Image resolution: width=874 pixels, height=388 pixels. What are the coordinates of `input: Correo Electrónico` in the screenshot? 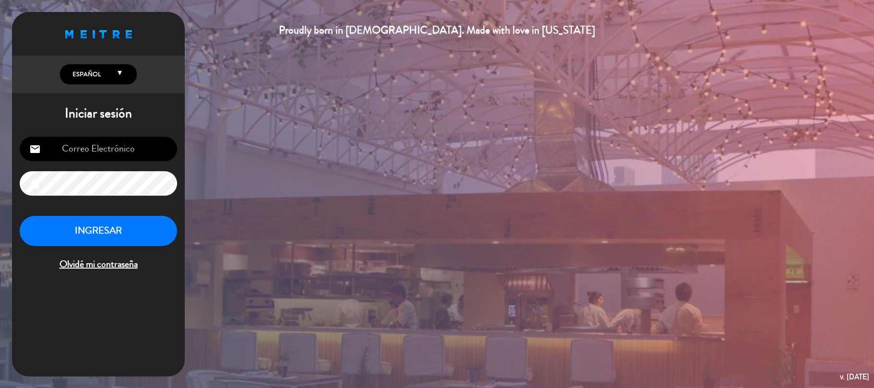 It's located at (98, 149).